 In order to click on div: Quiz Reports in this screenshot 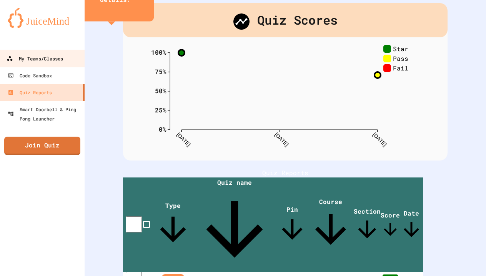, I will do `click(30, 92)`.